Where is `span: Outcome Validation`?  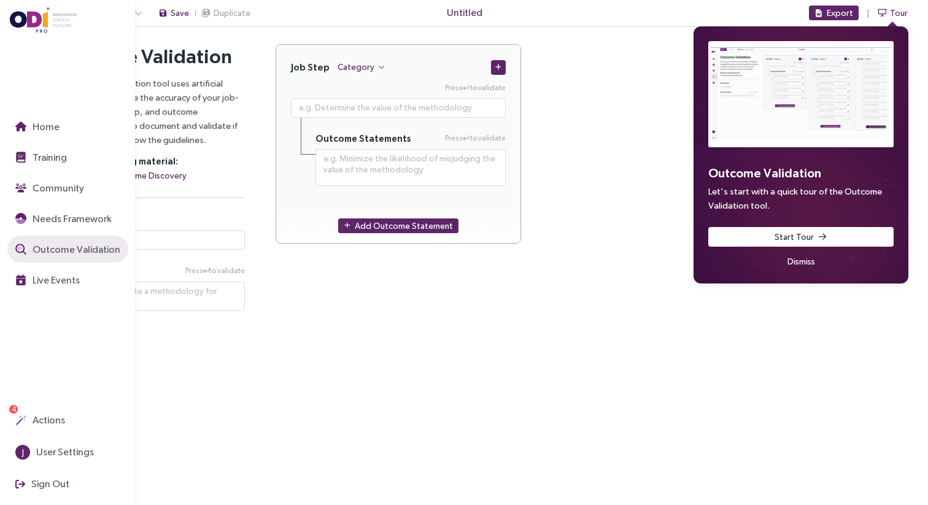
span: Outcome Validation is located at coordinates (75, 249).